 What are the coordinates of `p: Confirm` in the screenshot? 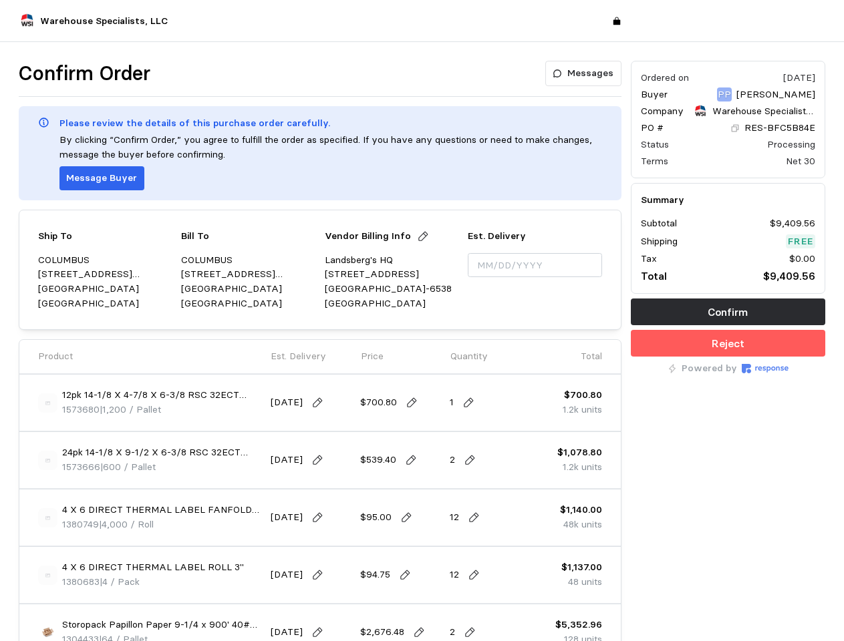 It's located at (728, 312).